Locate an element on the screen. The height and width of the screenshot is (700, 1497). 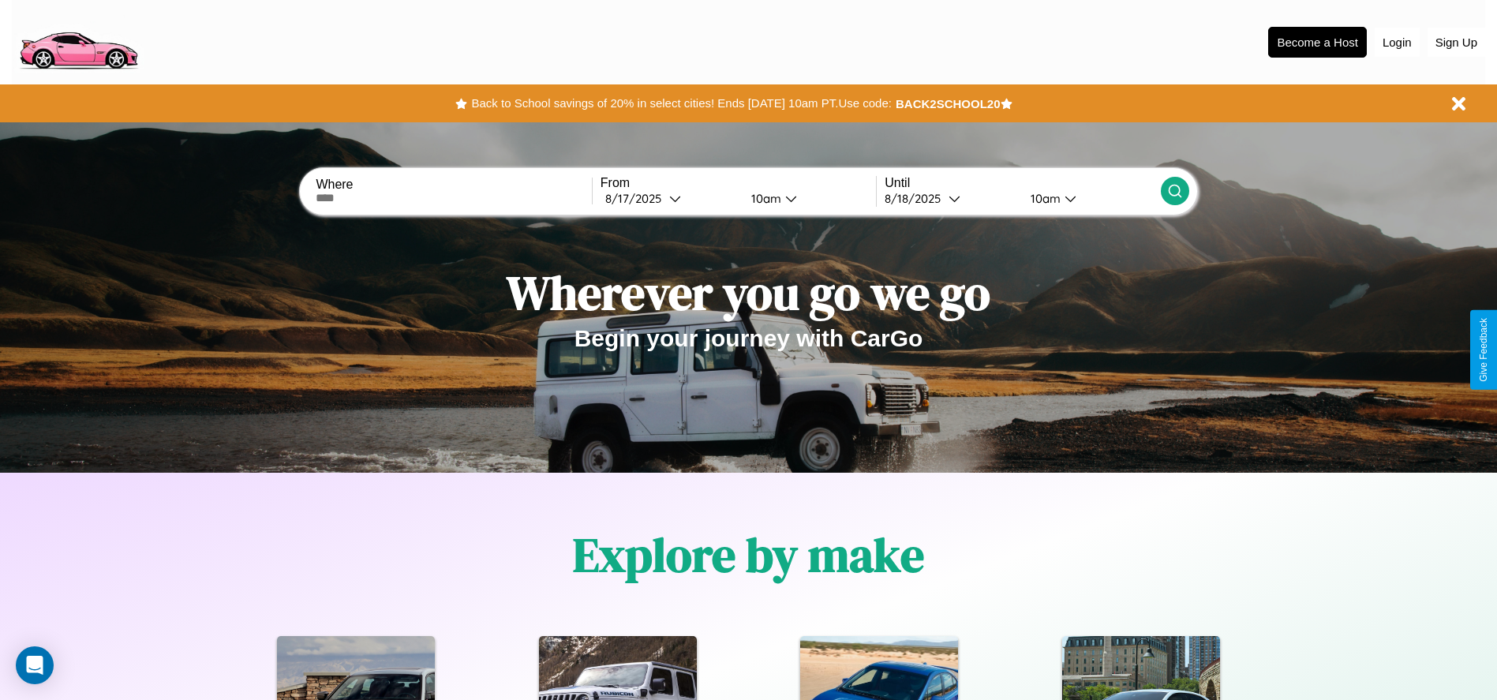
div: Open Intercom Messenger is located at coordinates (35, 665).